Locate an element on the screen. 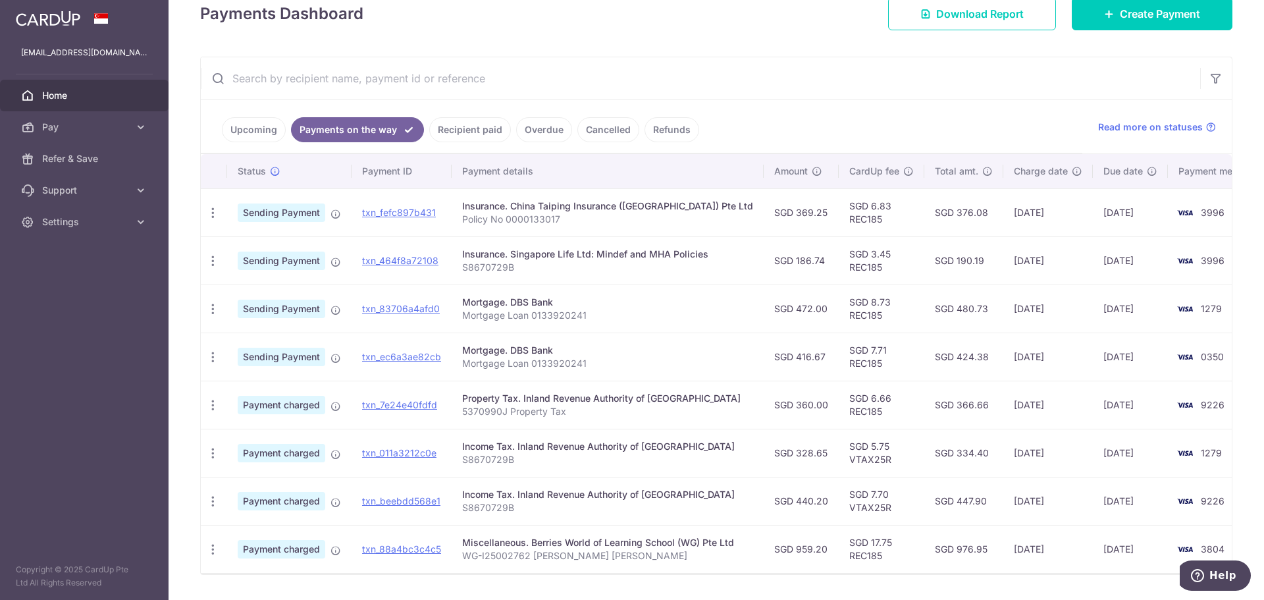 This screenshot has width=1264, height=600. span: Create Payment is located at coordinates (1160, 14).